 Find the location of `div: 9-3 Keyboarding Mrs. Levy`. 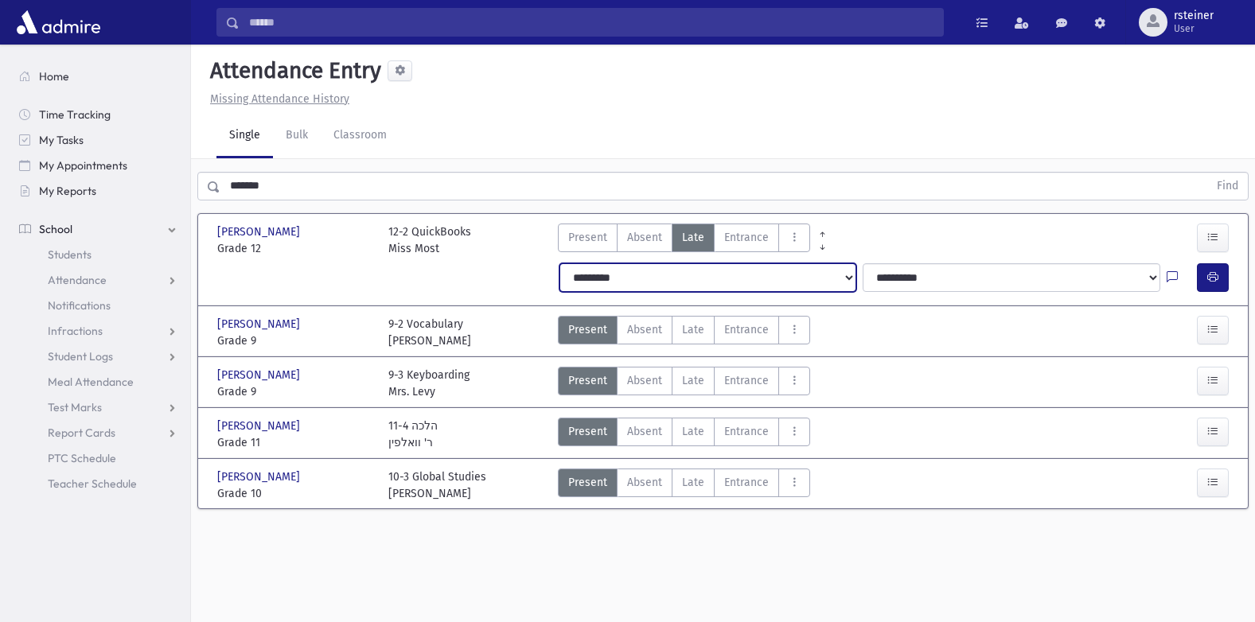

div: 9-3 Keyboarding Mrs. Levy is located at coordinates (429, 383).